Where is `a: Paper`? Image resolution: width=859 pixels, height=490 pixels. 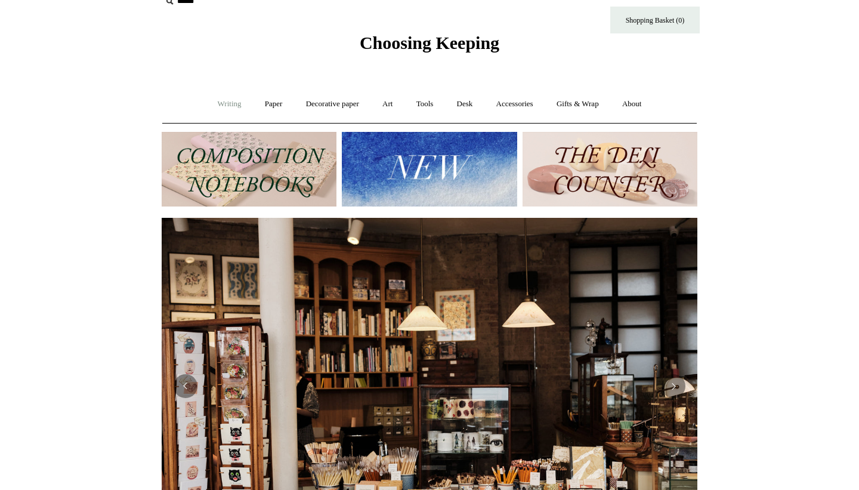
a: Paper is located at coordinates (274, 104).